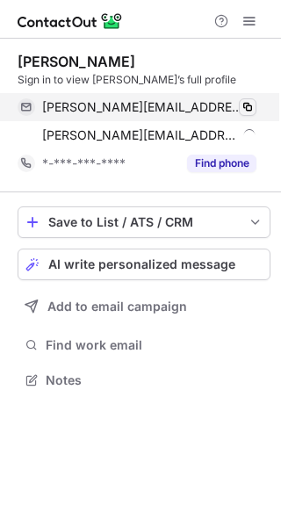 The height and width of the screenshot is (527, 281). Describe the element at coordinates (221, 163) in the screenshot. I see `button: Reveal Button` at that location.